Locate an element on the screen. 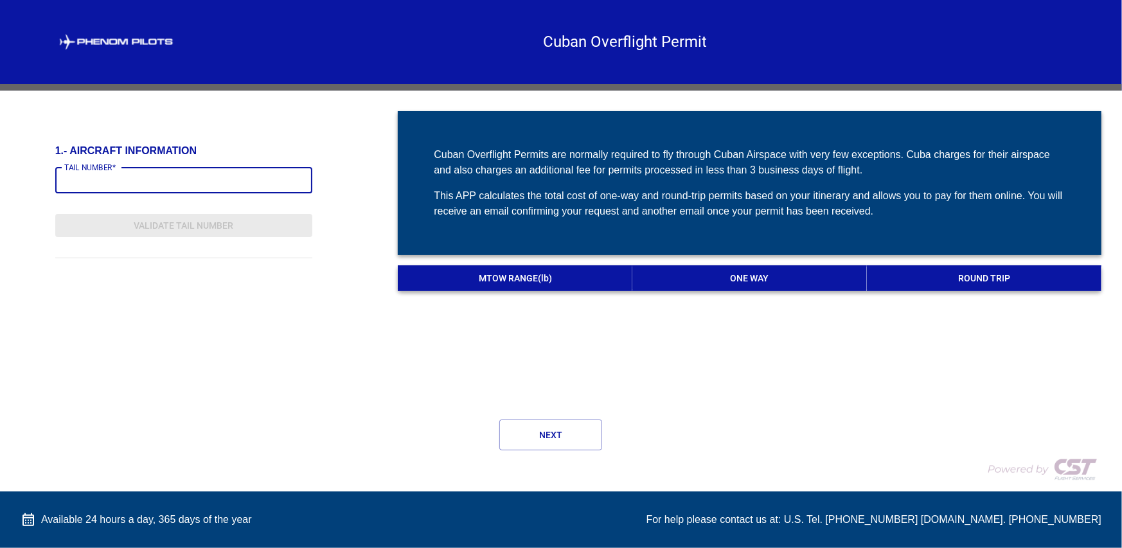  h6: 1.- AIRCRAFT INFORMATION is located at coordinates (184, 151).